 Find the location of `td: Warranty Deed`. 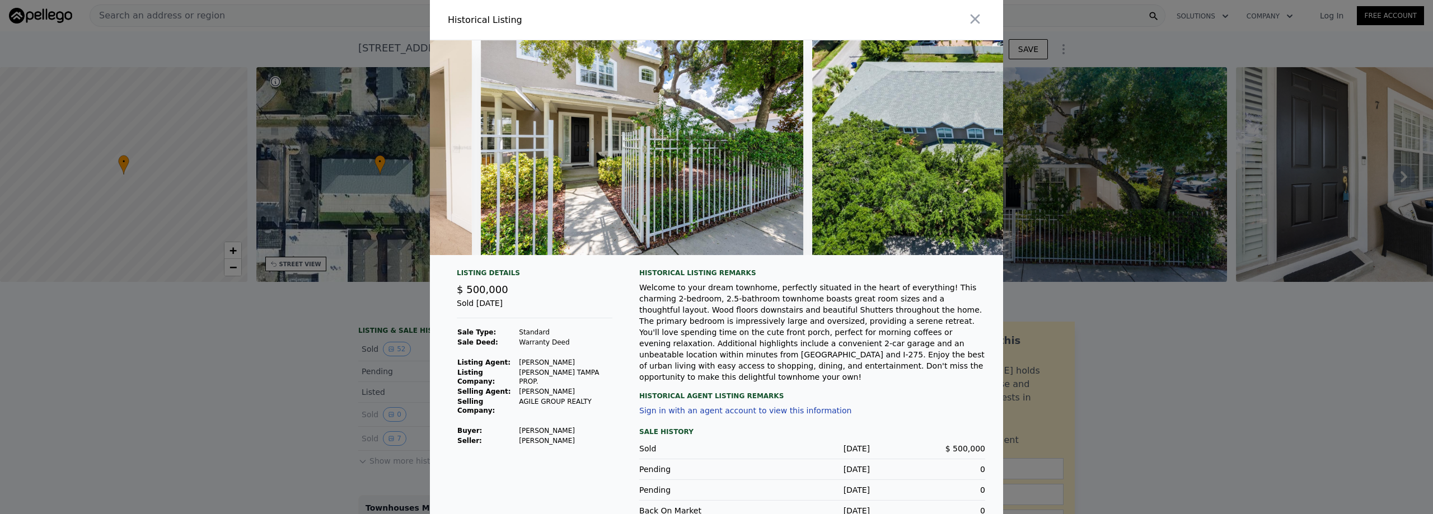

td: Warranty Deed is located at coordinates (565, 343).